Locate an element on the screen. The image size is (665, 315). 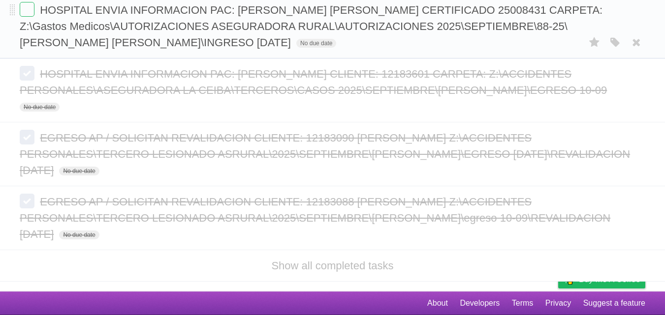
span: Buy me a coffee is located at coordinates (609, 279).